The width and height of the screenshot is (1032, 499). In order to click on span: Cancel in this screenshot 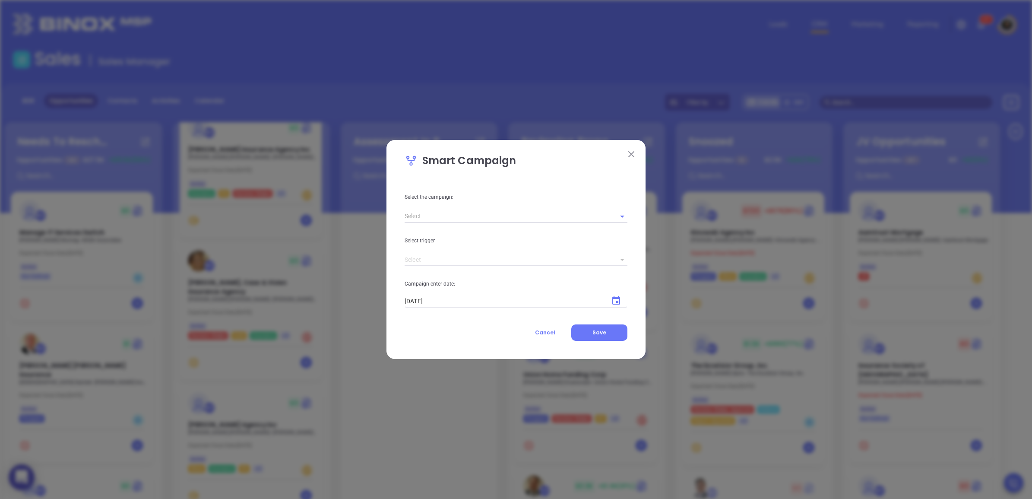, I will do `click(545, 332)`.